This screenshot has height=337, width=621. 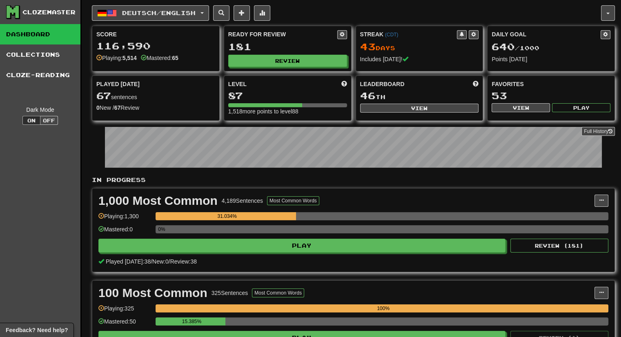 What do you see at coordinates (288, 61) in the screenshot?
I see `button: Review` at bounding box center [288, 61].